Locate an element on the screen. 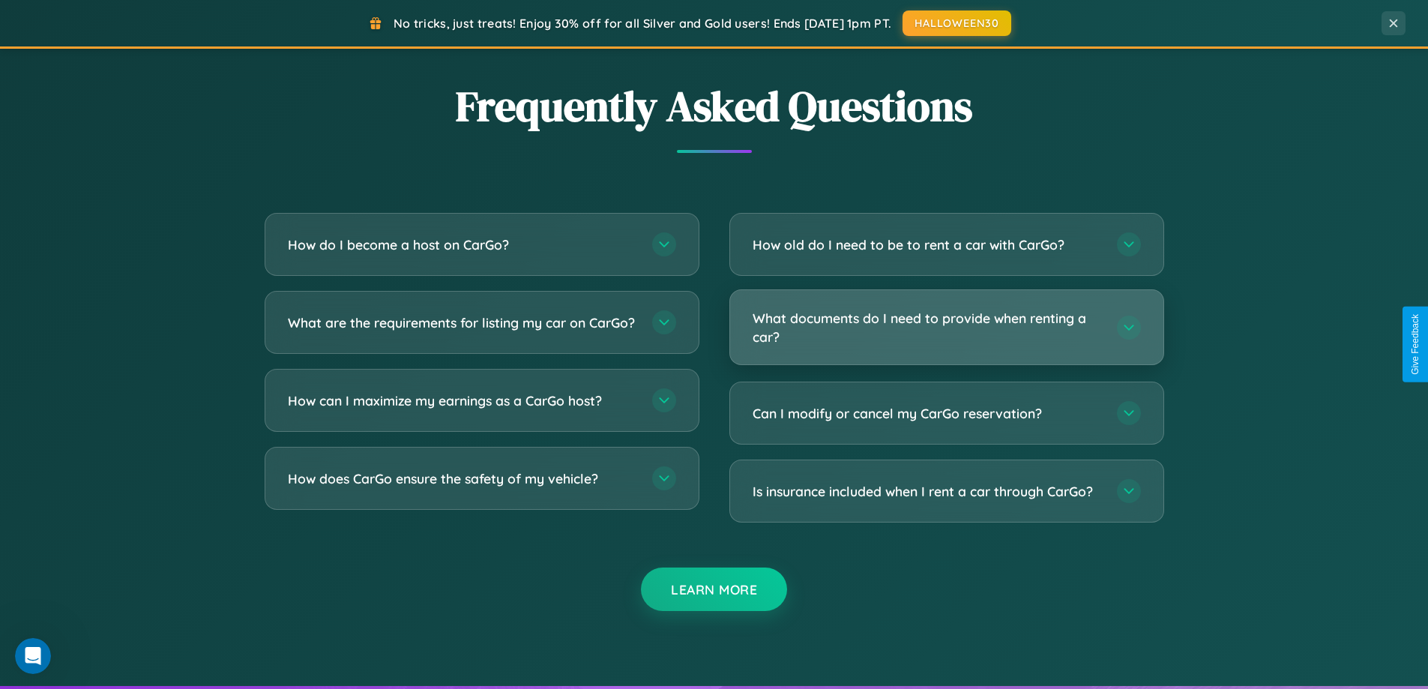 The image size is (1428, 689). h3: Is insurance included when I rent a car through CarGo? is located at coordinates (927, 491).